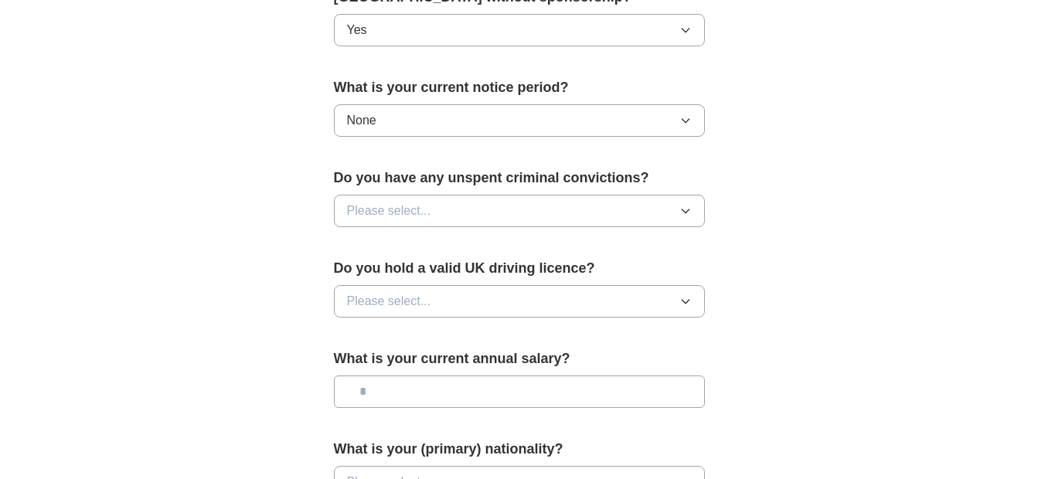 The width and height of the screenshot is (1038, 479). What do you see at coordinates (519, 87) in the screenshot?
I see `label: What is your current notice period?` at bounding box center [519, 87].